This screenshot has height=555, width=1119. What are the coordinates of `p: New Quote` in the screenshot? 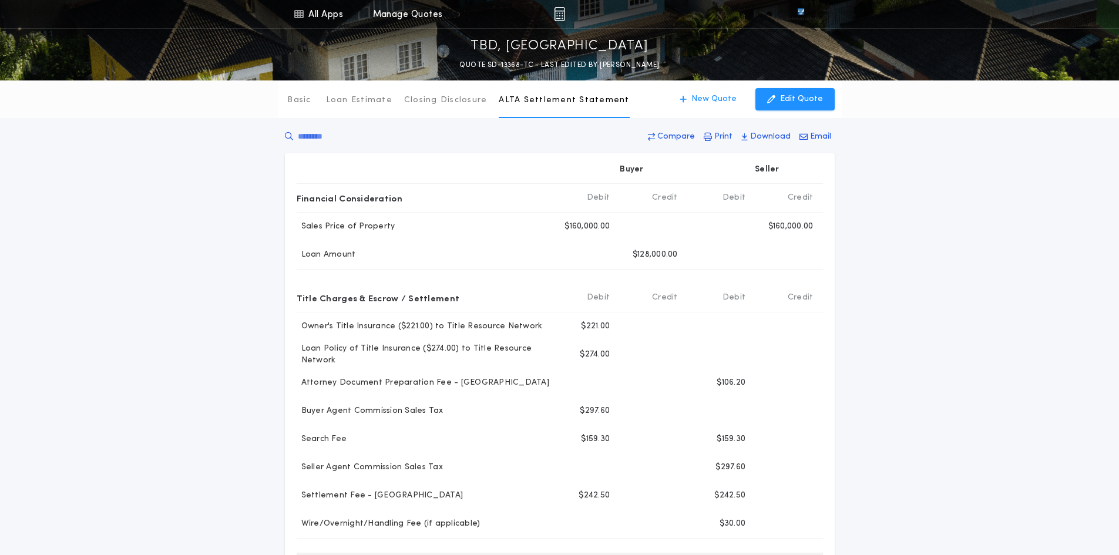 It's located at (714, 99).